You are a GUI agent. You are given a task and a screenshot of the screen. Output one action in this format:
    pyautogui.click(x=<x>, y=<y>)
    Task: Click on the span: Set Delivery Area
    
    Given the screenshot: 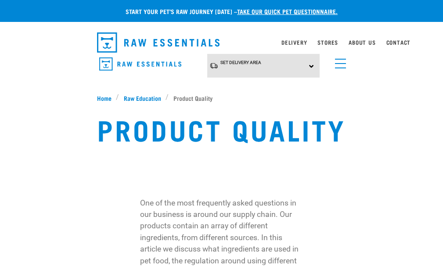 What is the action you would take?
    pyautogui.click(x=240, y=62)
    